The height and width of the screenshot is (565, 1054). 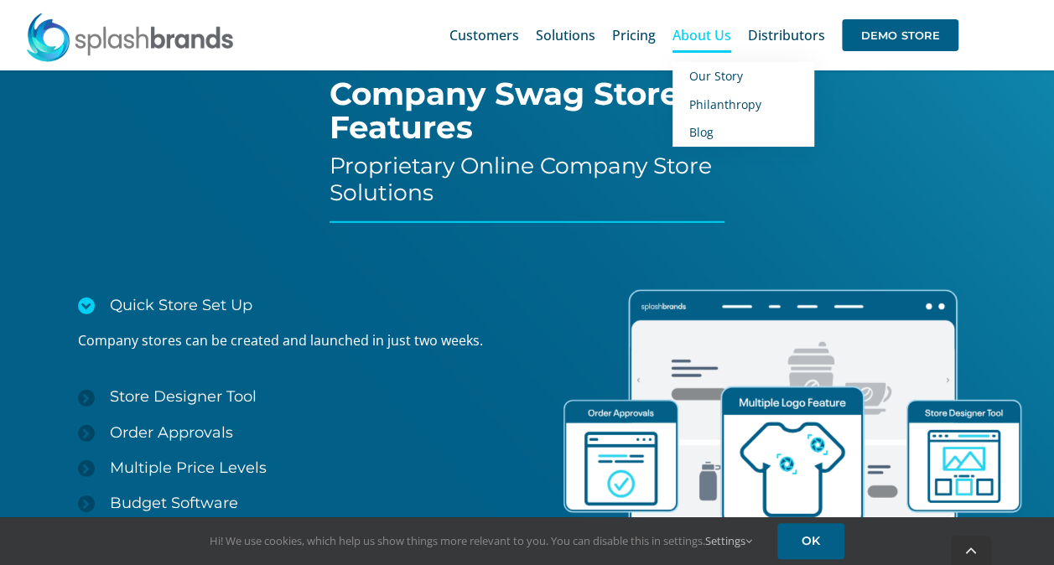 I want to click on a: Multiple Price Levels, so click(x=303, y=468).